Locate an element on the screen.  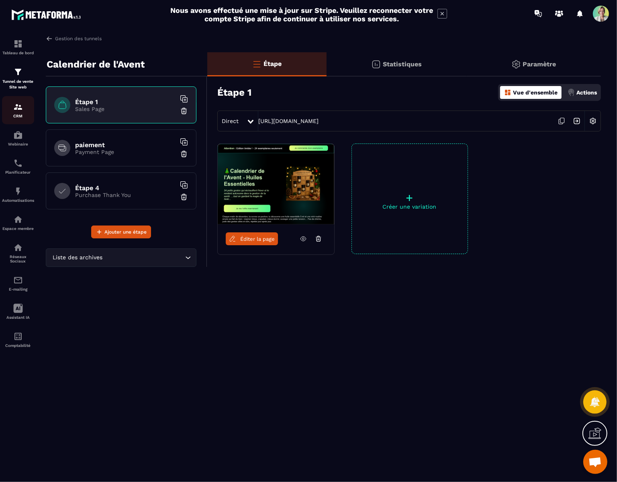
img: social-network is located at coordinates (18, 247).